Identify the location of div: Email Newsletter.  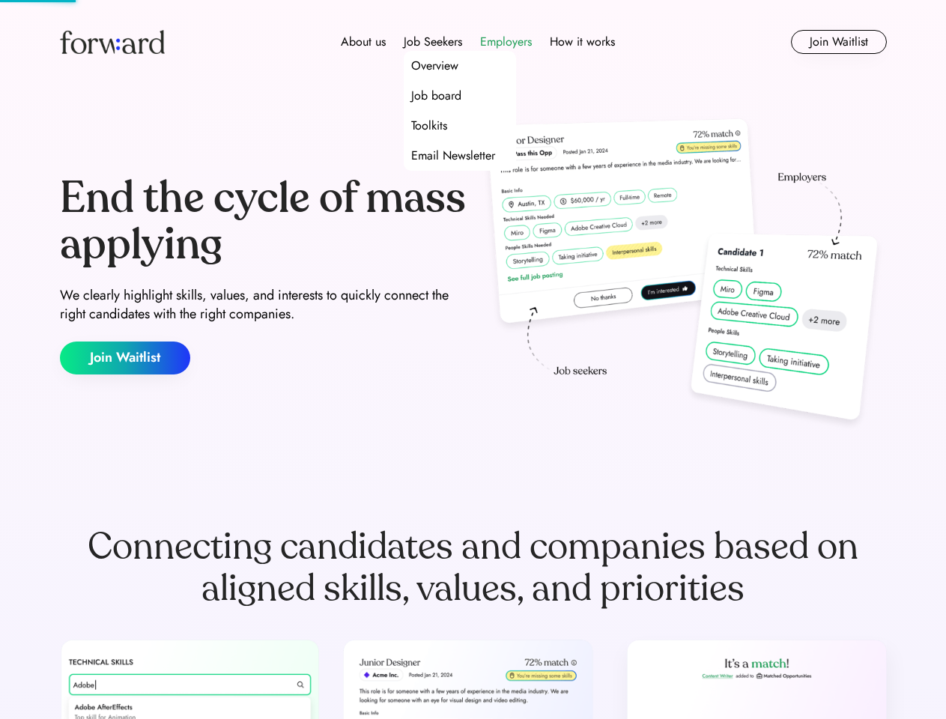
(453, 156).